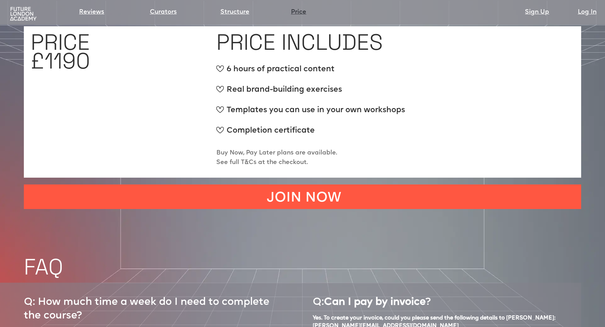  Describe the element at coordinates (311, 93) in the screenshot. I see `div: Real brand-building exercises` at that location.